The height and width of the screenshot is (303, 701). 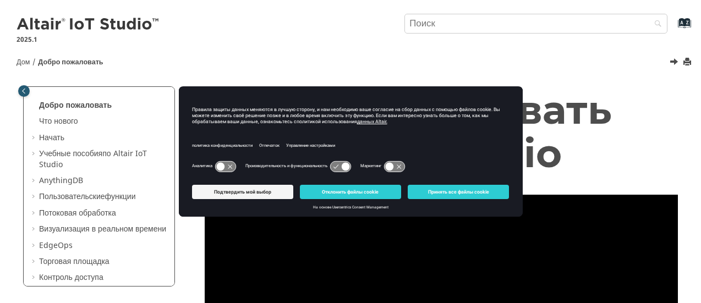 I want to click on font: 2025.1, so click(x=27, y=40).